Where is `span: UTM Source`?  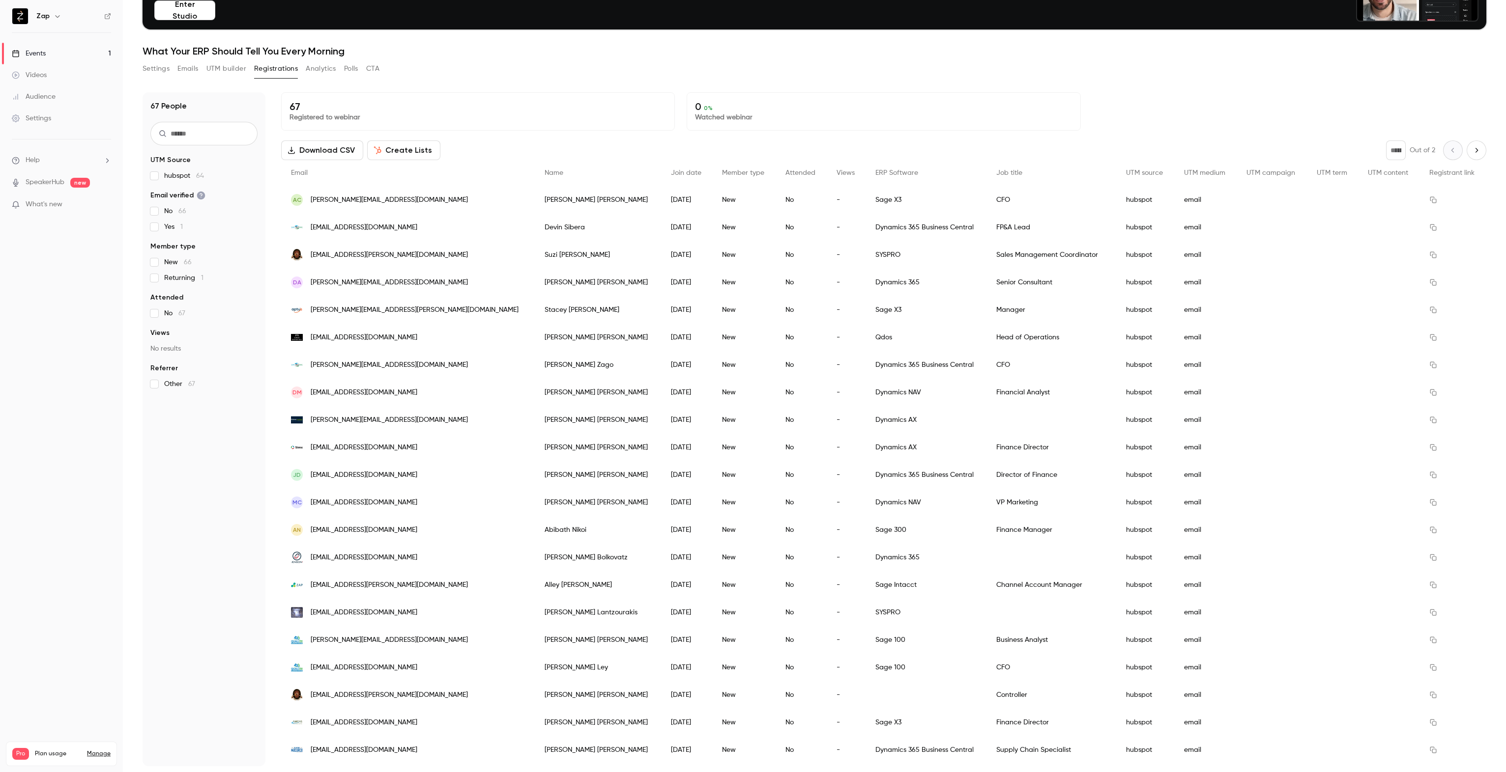 span: UTM Source is located at coordinates (171, 160).